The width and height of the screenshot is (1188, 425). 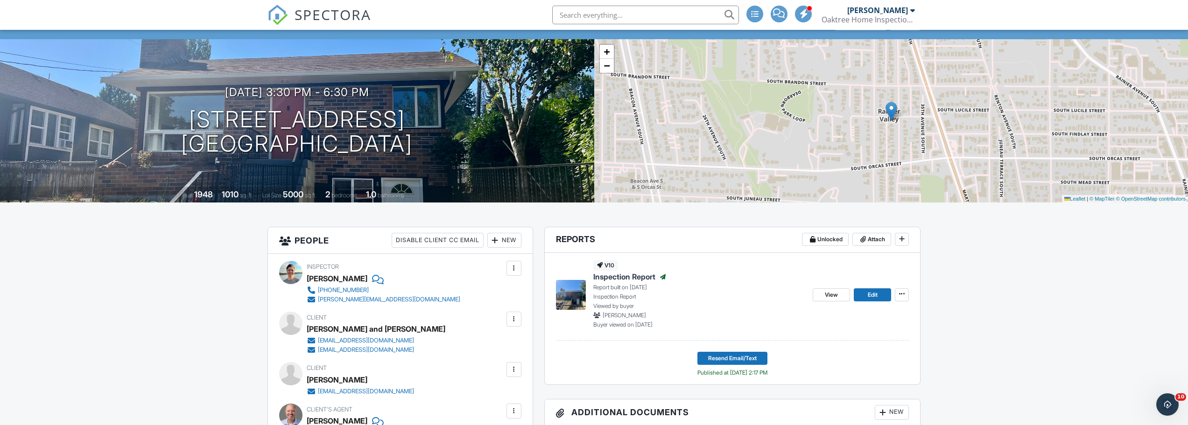 I want to click on a: Zoom out, so click(x=607, y=66).